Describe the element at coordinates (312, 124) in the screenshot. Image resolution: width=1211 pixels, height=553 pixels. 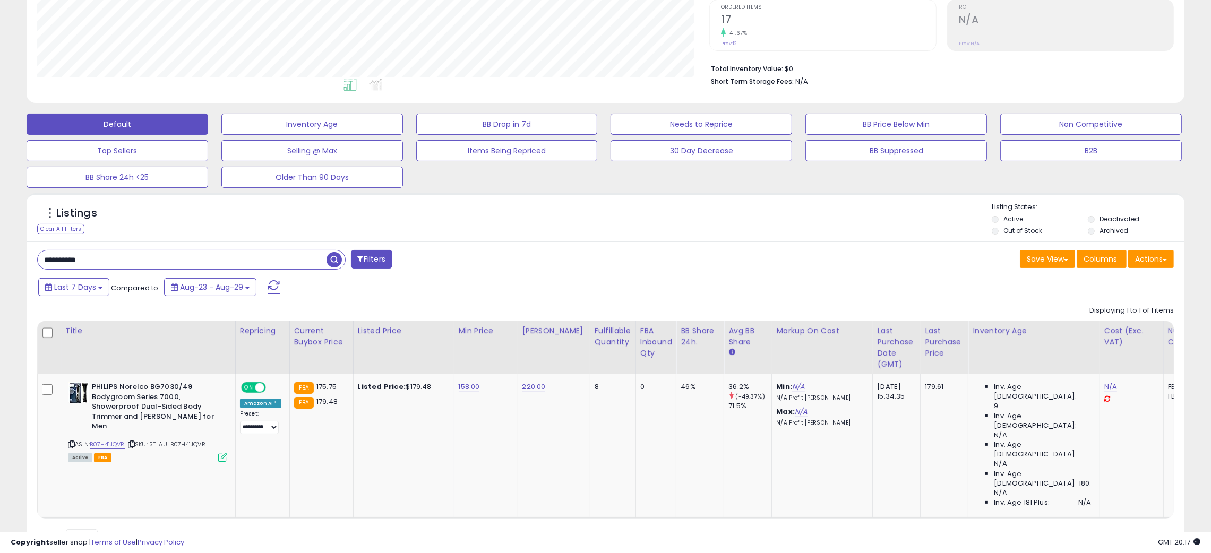
I see `button: Inventory Age` at that location.